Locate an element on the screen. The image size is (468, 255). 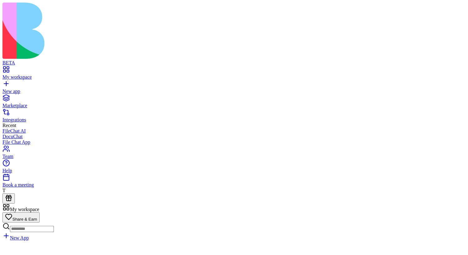
a: Marketplace is located at coordinates (234, 103).